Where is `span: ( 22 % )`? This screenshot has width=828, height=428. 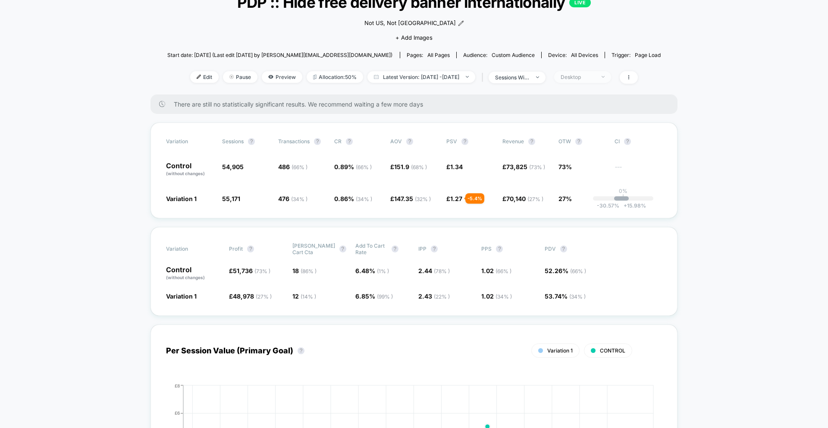 span: ( 22 % ) is located at coordinates (442, 296).